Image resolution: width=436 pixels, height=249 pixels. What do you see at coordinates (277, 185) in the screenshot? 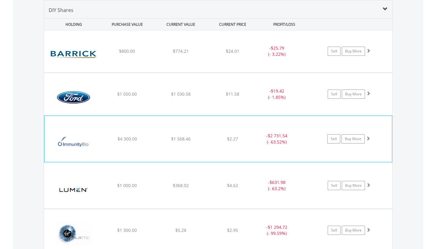
I see `div: - (- 63.2%)` at bounding box center [277, 185].